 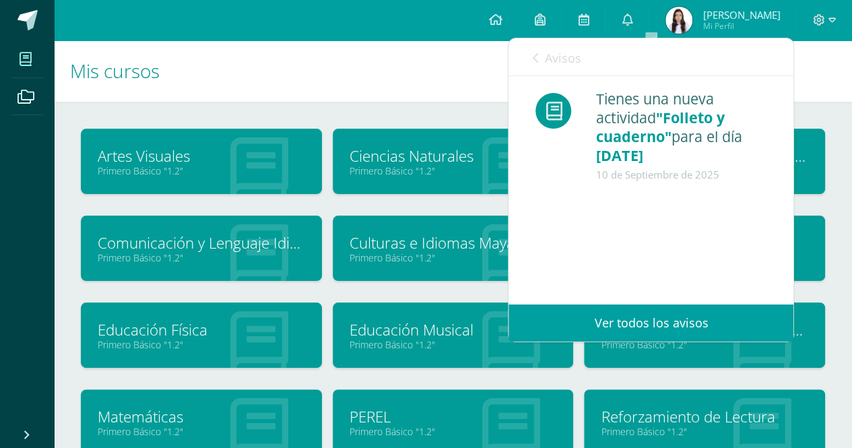 I want to click on div: Tienes una nueva actividad para el día, so click(x=681, y=137).